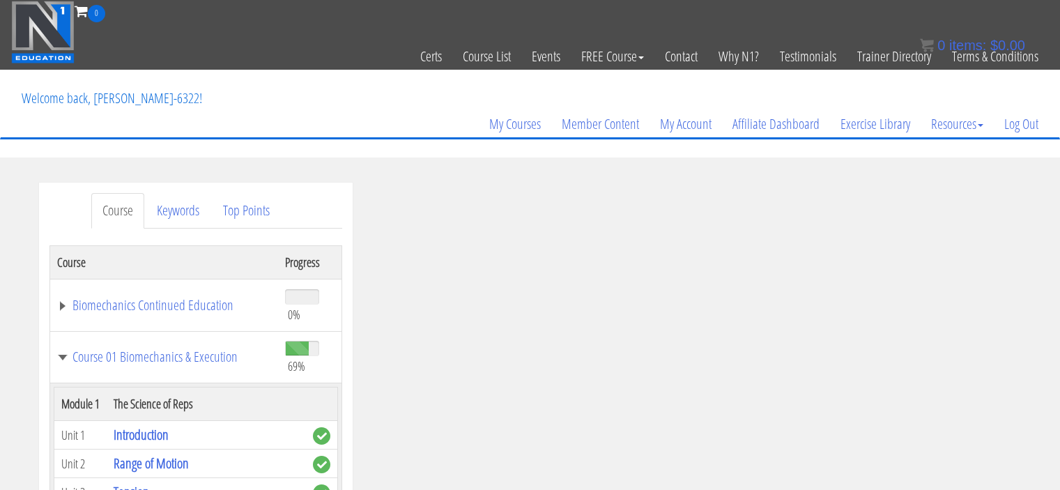 This screenshot has width=1060, height=490. Describe the element at coordinates (875, 124) in the screenshot. I see `a: Exercise Library` at that location.